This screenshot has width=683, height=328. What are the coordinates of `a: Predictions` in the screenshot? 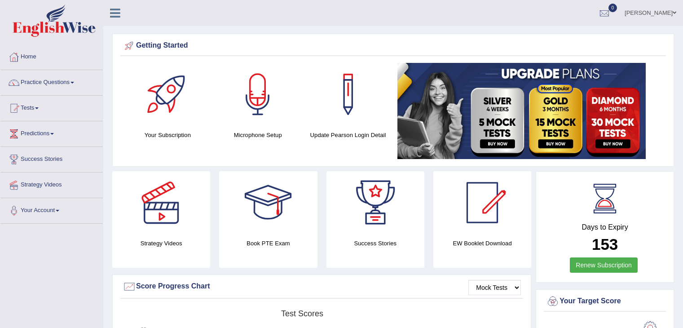 It's located at (52, 132).